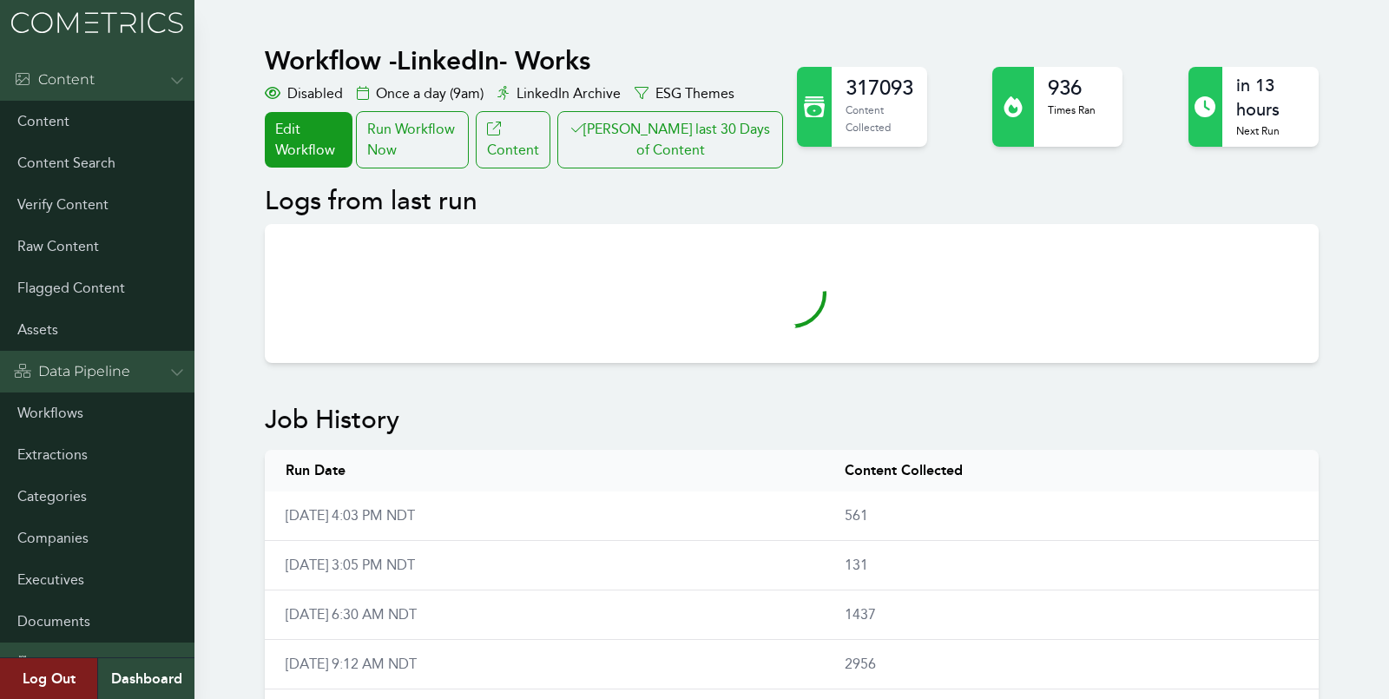 The height and width of the screenshot is (699, 1389). What do you see at coordinates (1071, 516) in the screenshot?
I see `td: 561` at bounding box center [1071, 516].